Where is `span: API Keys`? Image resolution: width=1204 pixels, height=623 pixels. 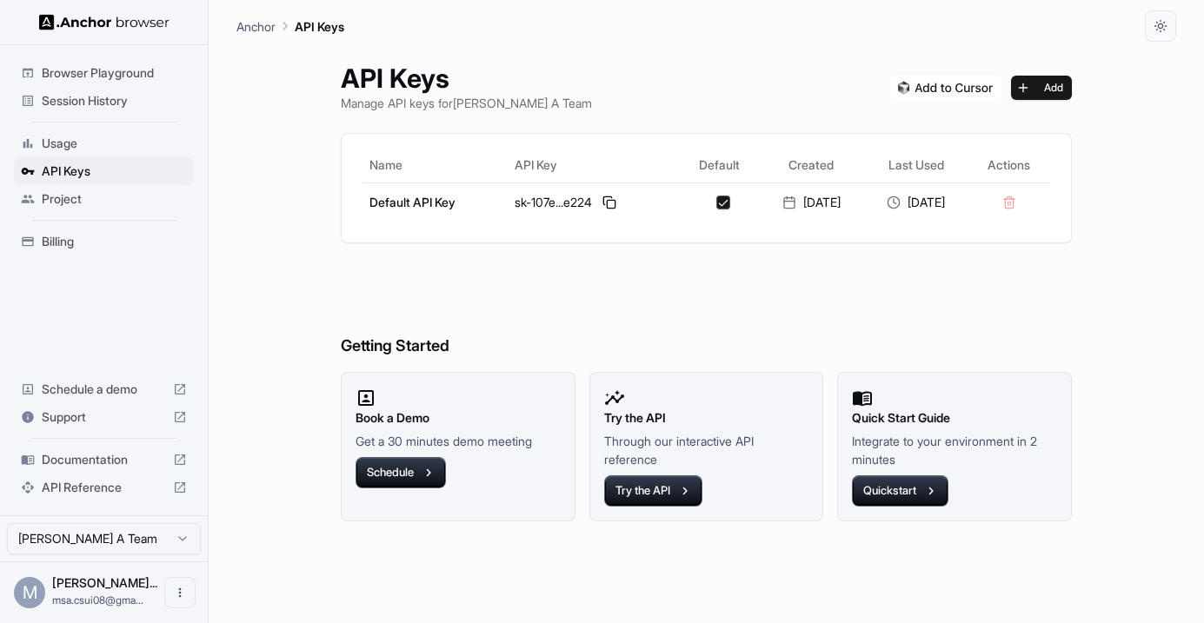 span: API Keys is located at coordinates (114, 171).